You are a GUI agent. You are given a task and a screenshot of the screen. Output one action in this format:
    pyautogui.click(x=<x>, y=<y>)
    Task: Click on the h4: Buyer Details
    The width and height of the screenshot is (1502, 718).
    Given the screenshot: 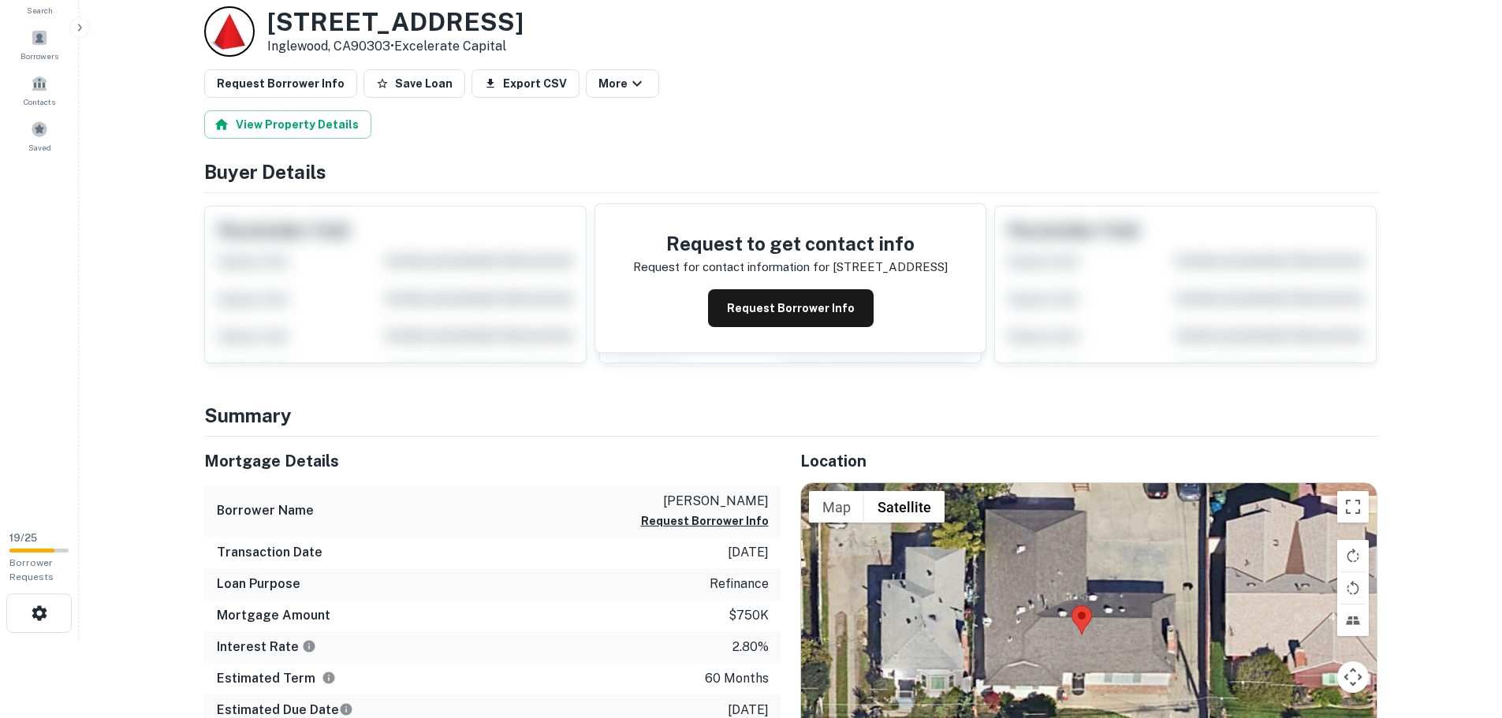 What is the action you would take?
    pyautogui.click(x=791, y=172)
    